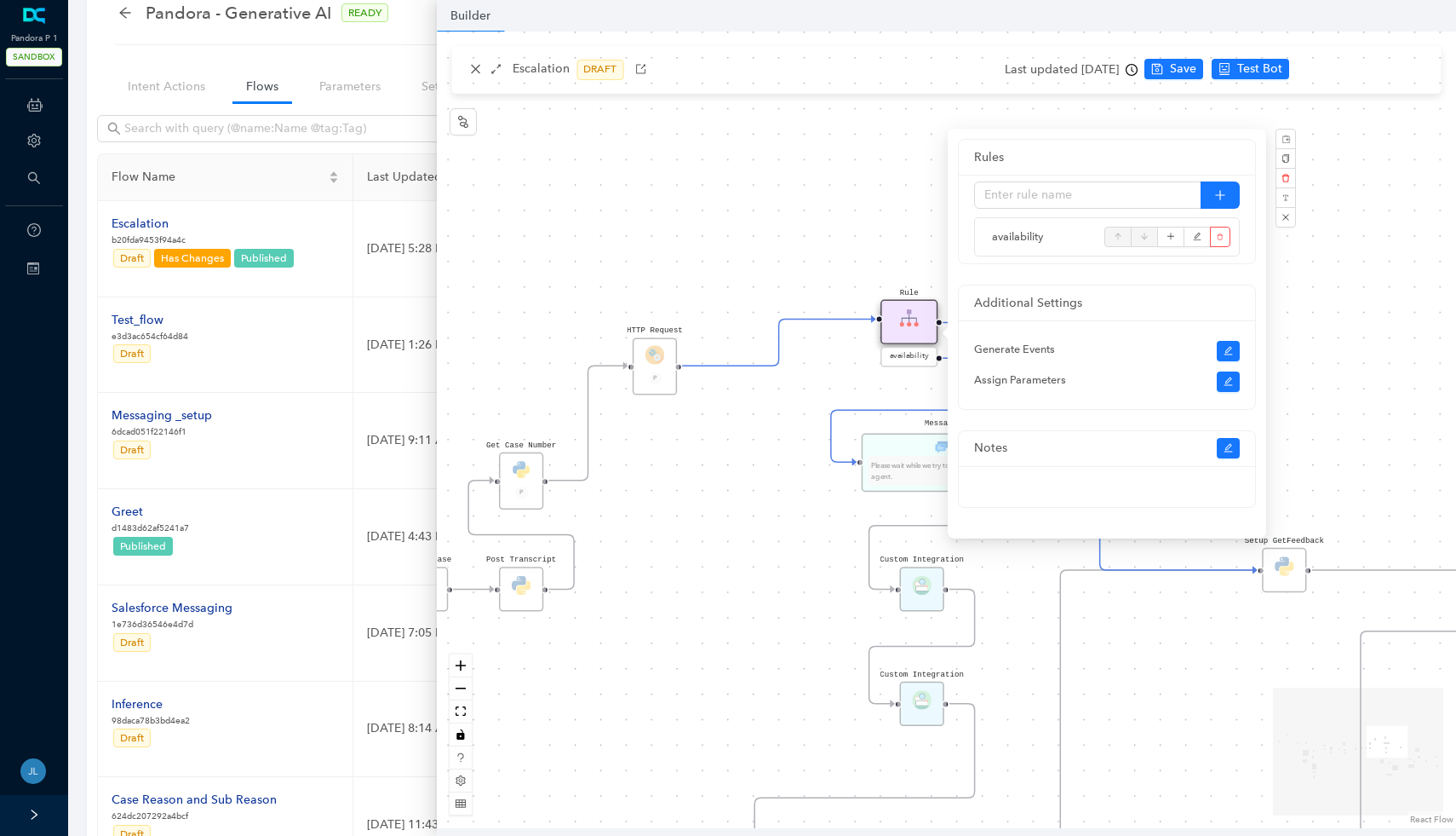 The width and height of the screenshot is (1456, 836). Describe the element at coordinates (522, 535) in the screenshot. I see `g: Edge from 4cda93ab-c35c-05f4-023b-b7e1b285c39d to d93e7881-5cd4-292f-e5cc-ac2fb09eecc7` at that location.